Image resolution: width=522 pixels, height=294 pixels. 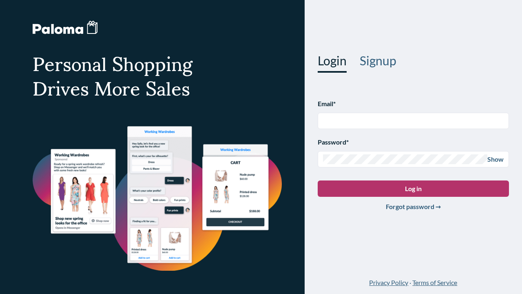 What do you see at coordinates (389, 282) in the screenshot?
I see `a: Privacy Policy` at bounding box center [389, 282].